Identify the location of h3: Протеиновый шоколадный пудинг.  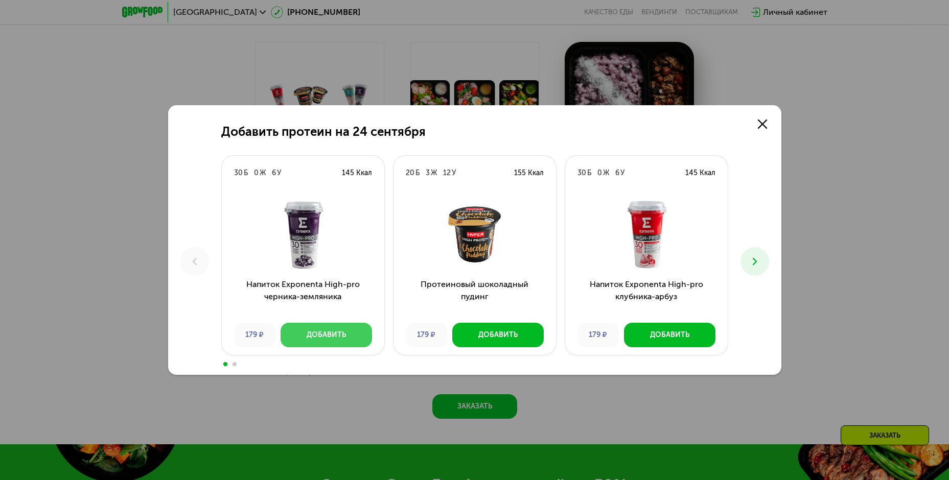
(475, 297).